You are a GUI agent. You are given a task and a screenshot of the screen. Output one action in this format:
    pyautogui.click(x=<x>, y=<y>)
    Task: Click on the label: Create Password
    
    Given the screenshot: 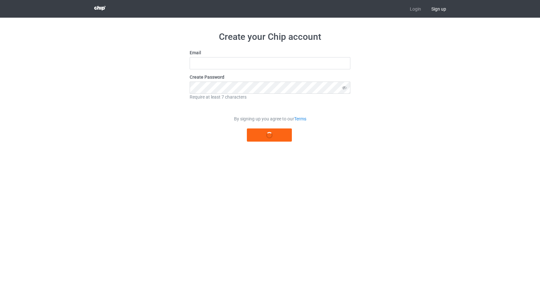 What is the action you would take?
    pyautogui.click(x=270, y=77)
    